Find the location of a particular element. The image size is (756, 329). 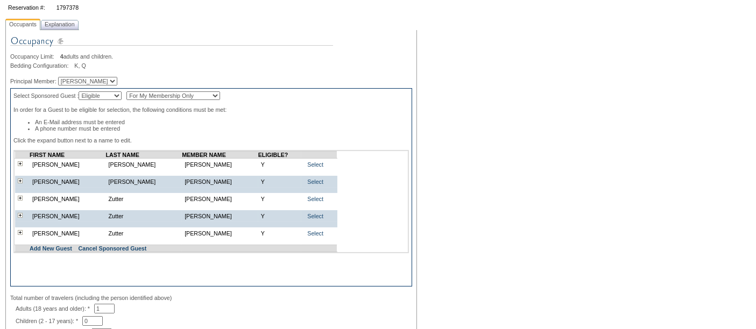

span: Bedding Configuration: is located at coordinates (41, 66).